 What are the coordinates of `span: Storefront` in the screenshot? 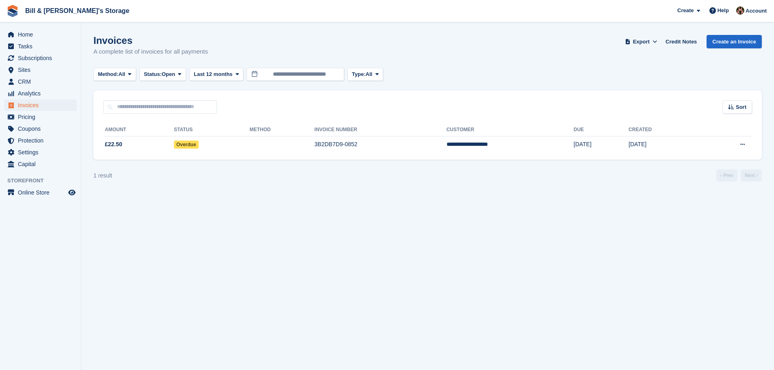 It's located at (44, 181).